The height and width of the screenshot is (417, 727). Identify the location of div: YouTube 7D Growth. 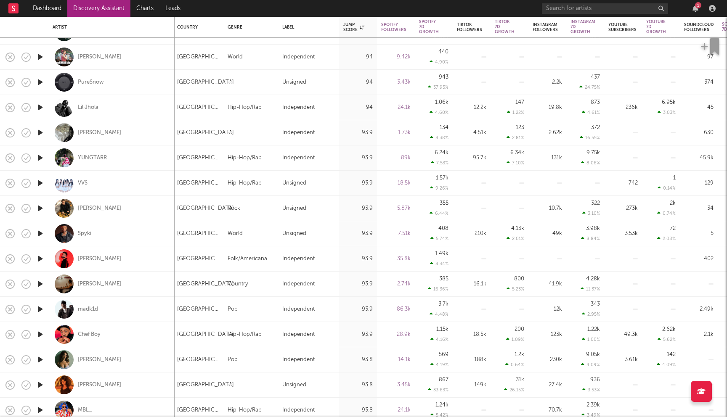
(656, 27).